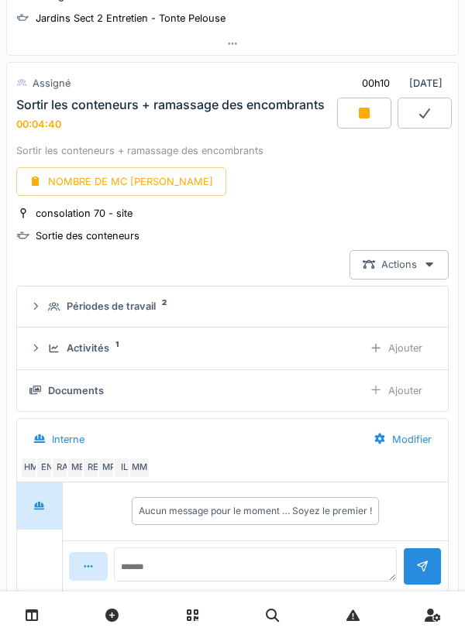 Image resolution: width=465 pixels, height=638 pixels. What do you see at coordinates (51, 83) in the screenshot?
I see `div: Assigné` at bounding box center [51, 83].